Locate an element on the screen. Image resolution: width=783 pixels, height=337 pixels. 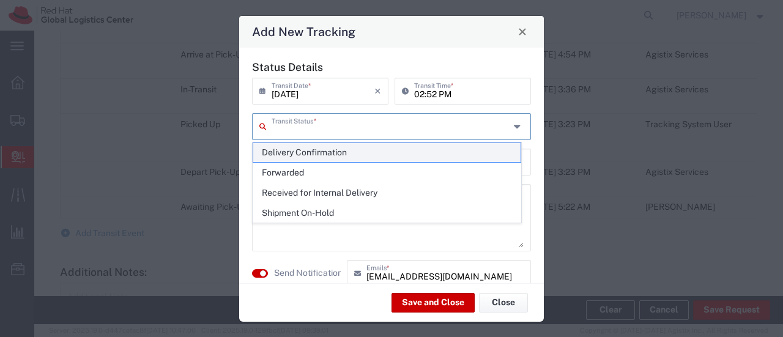
span: Forwarded is located at coordinates (387, 172).